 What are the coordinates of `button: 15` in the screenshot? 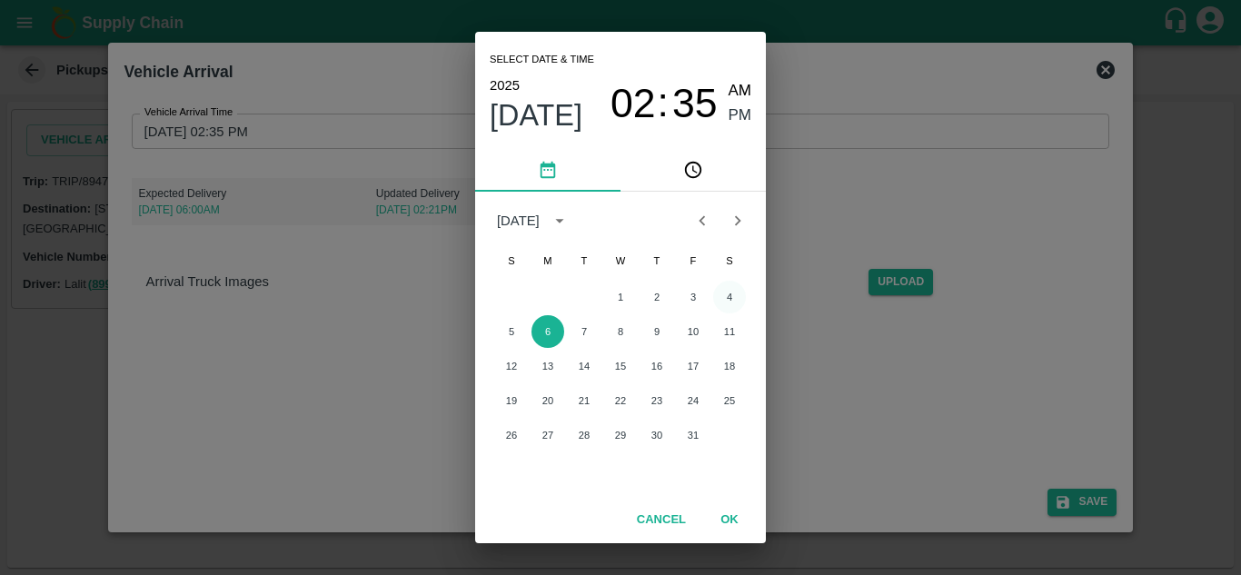 It's located at (621, 366).